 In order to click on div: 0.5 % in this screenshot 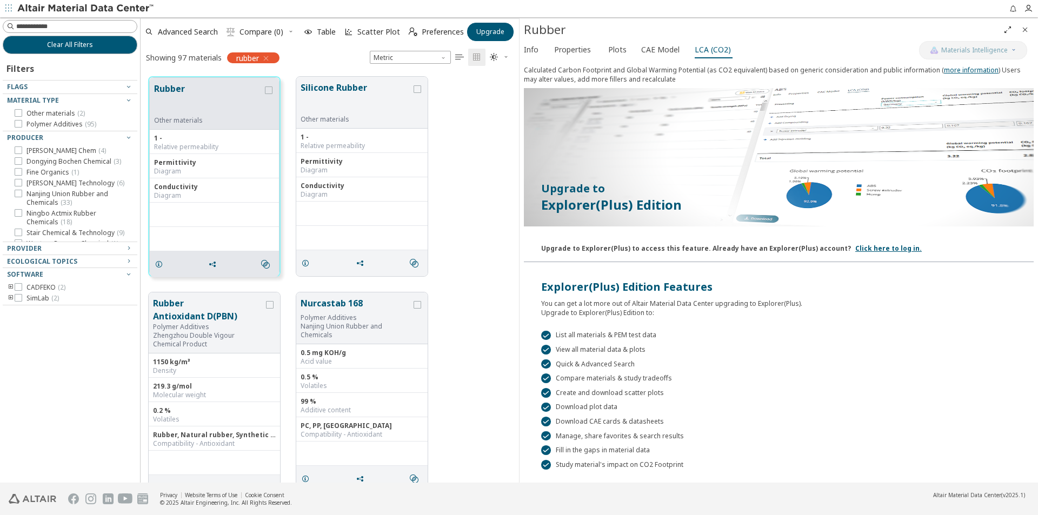, I will do `click(362, 377)`.